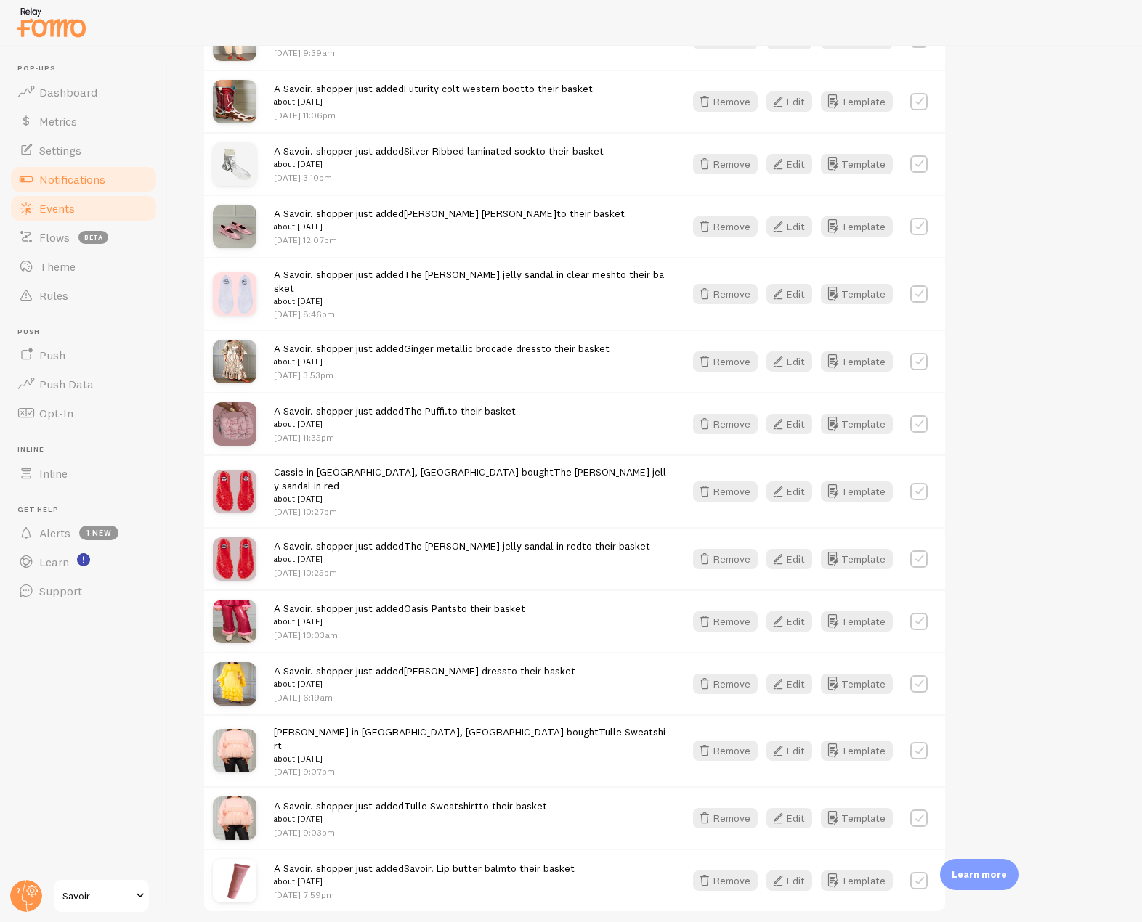  I want to click on a: Inline, so click(84, 474).